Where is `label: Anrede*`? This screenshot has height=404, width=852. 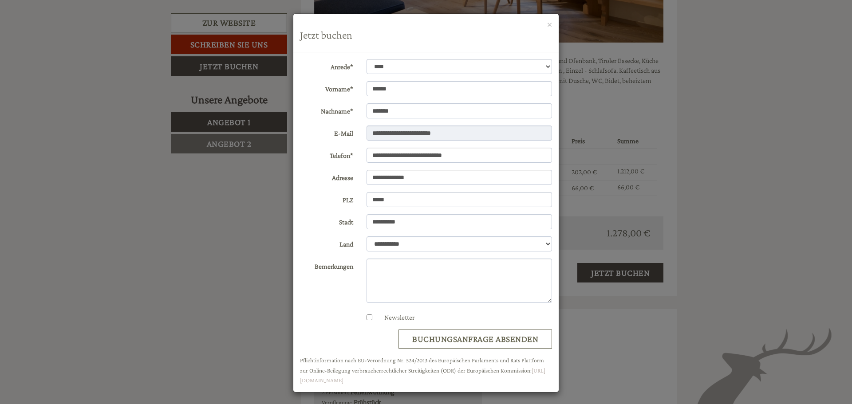
label: Anrede* is located at coordinates (326, 66).